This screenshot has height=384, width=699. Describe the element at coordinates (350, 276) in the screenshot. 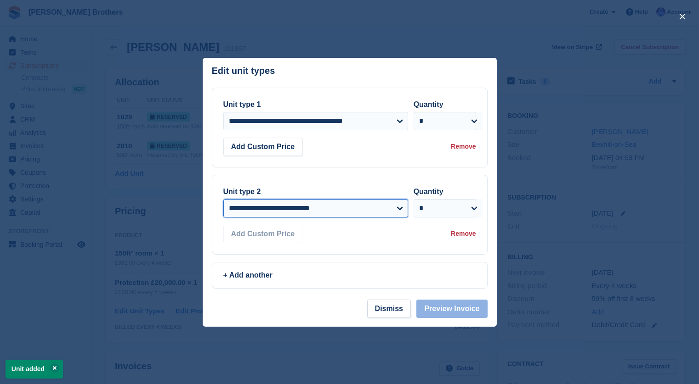

I see `a: + Add another` at that location.